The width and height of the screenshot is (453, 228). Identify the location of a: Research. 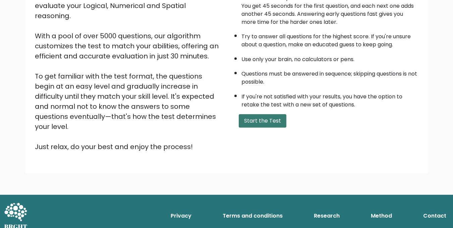
(327, 216).